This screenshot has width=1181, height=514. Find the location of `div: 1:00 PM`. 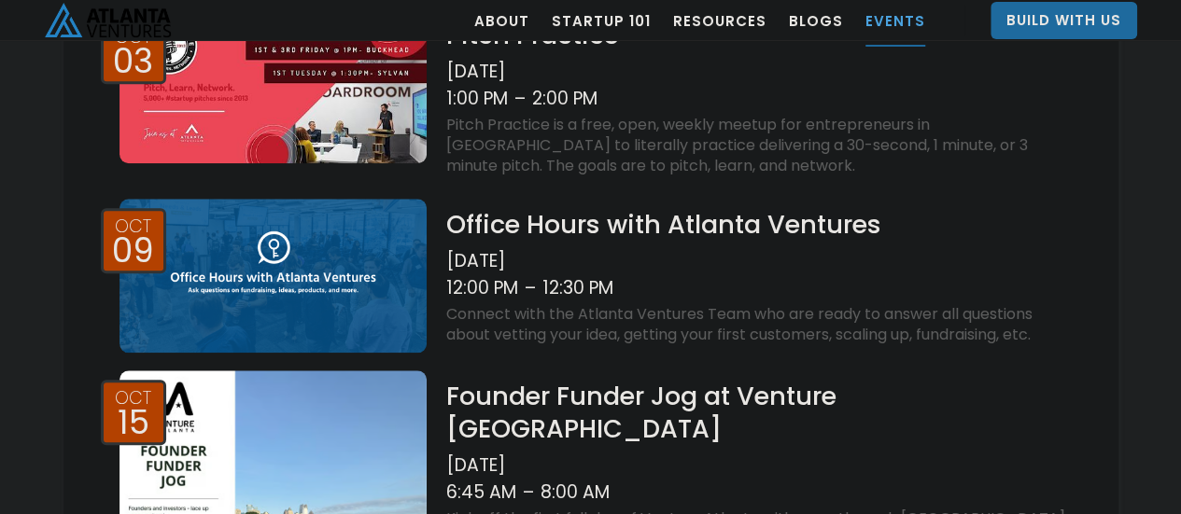

div: 1:00 PM is located at coordinates (476, 99).